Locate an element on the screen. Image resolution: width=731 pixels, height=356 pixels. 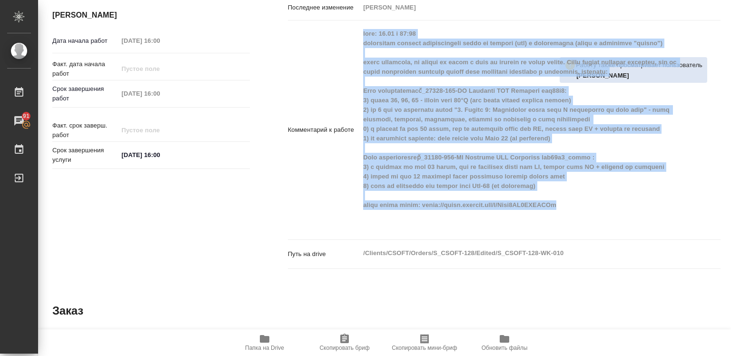
input: ✎ Введи что-нибудь is located at coordinates (160, 155).